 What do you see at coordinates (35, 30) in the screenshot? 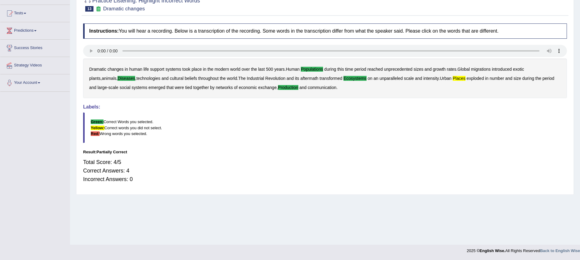
I see `a: Predictions` at bounding box center [35, 30].